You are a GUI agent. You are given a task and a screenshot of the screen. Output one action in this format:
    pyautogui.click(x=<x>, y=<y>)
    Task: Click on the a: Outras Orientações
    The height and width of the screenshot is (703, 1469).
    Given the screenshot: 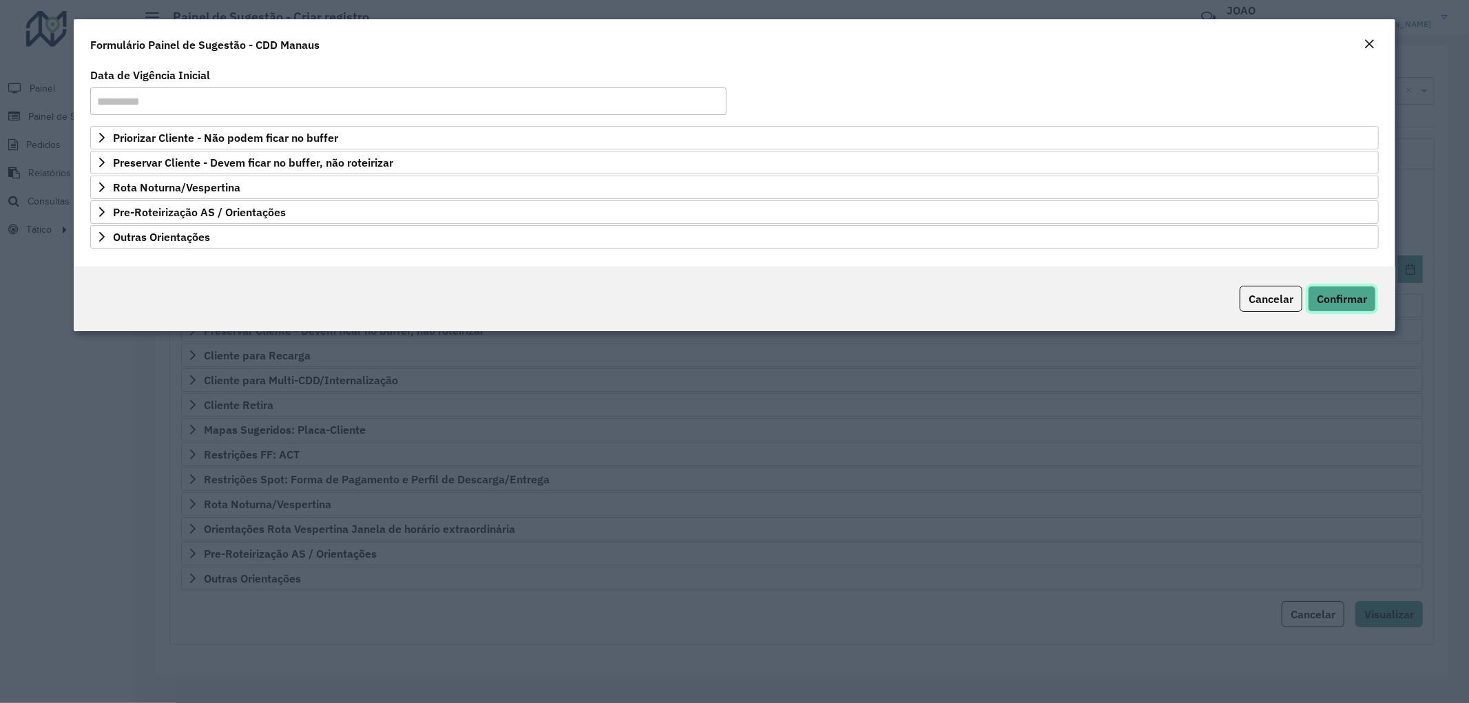 What is the action you would take?
    pyautogui.click(x=735, y=237)
    